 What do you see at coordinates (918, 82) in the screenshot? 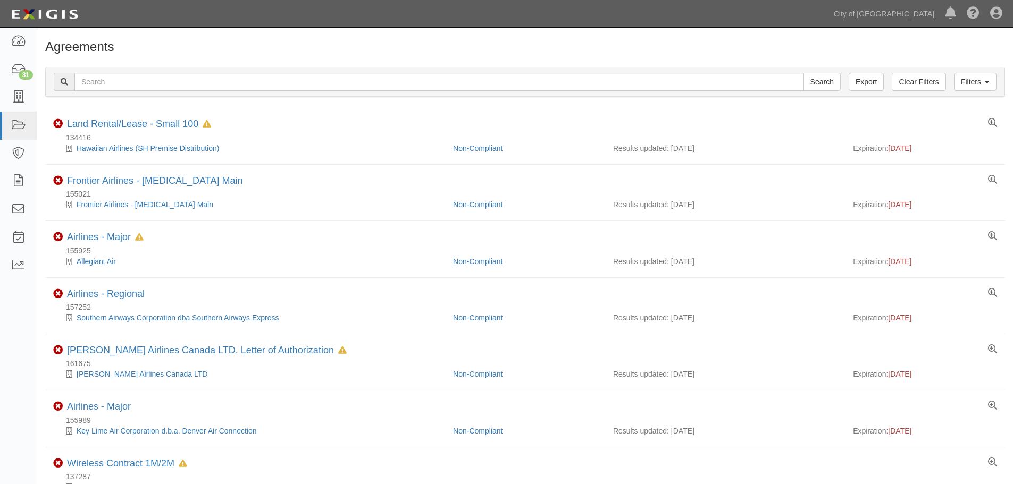
I see `a: Clear Filters` at bounding box center [918, 82].